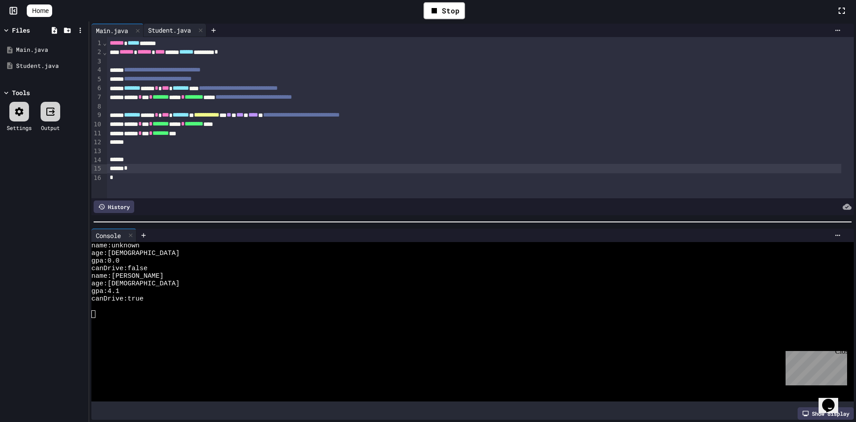 The image size is (856, 422). I want to click on div: 4, so click(97, 70).